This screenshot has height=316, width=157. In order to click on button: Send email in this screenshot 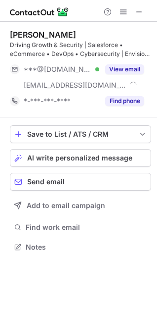, I will do `click(81, 182)`.